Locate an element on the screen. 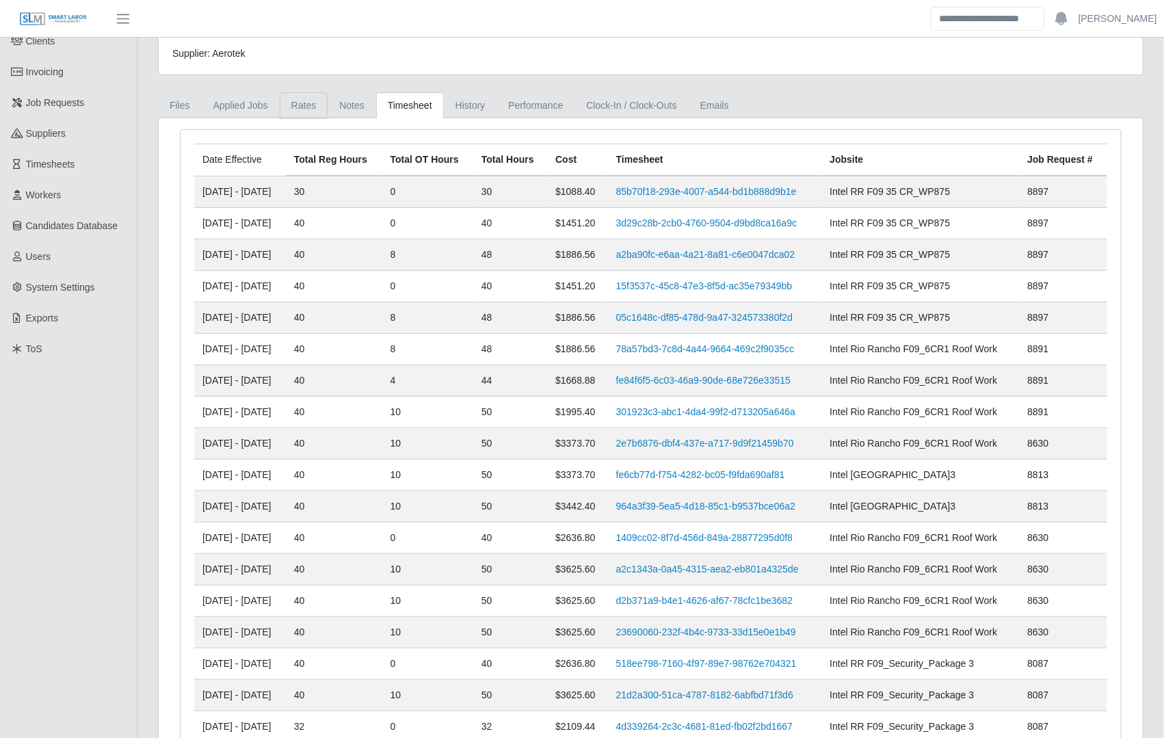 The width and height of the screenshot is (1164, 738). a: 1409cc02-8f7d-456d-849a-28877295d0f8 is located at coordinates (705, 538).